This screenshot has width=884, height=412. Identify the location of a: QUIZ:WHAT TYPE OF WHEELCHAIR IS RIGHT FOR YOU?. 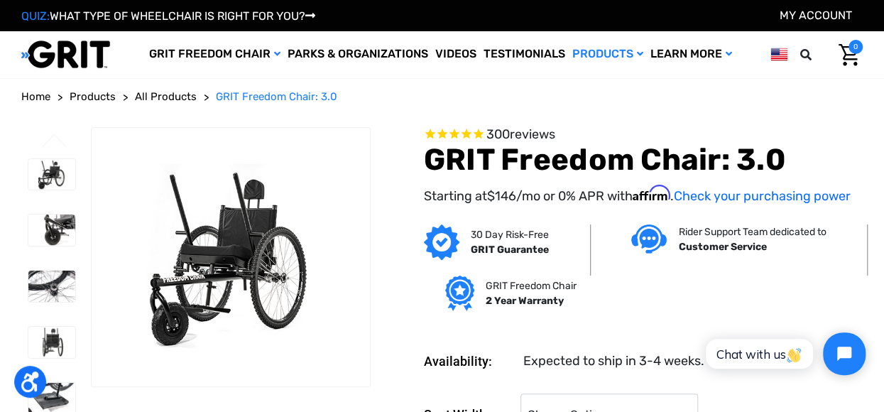
(168, 16).